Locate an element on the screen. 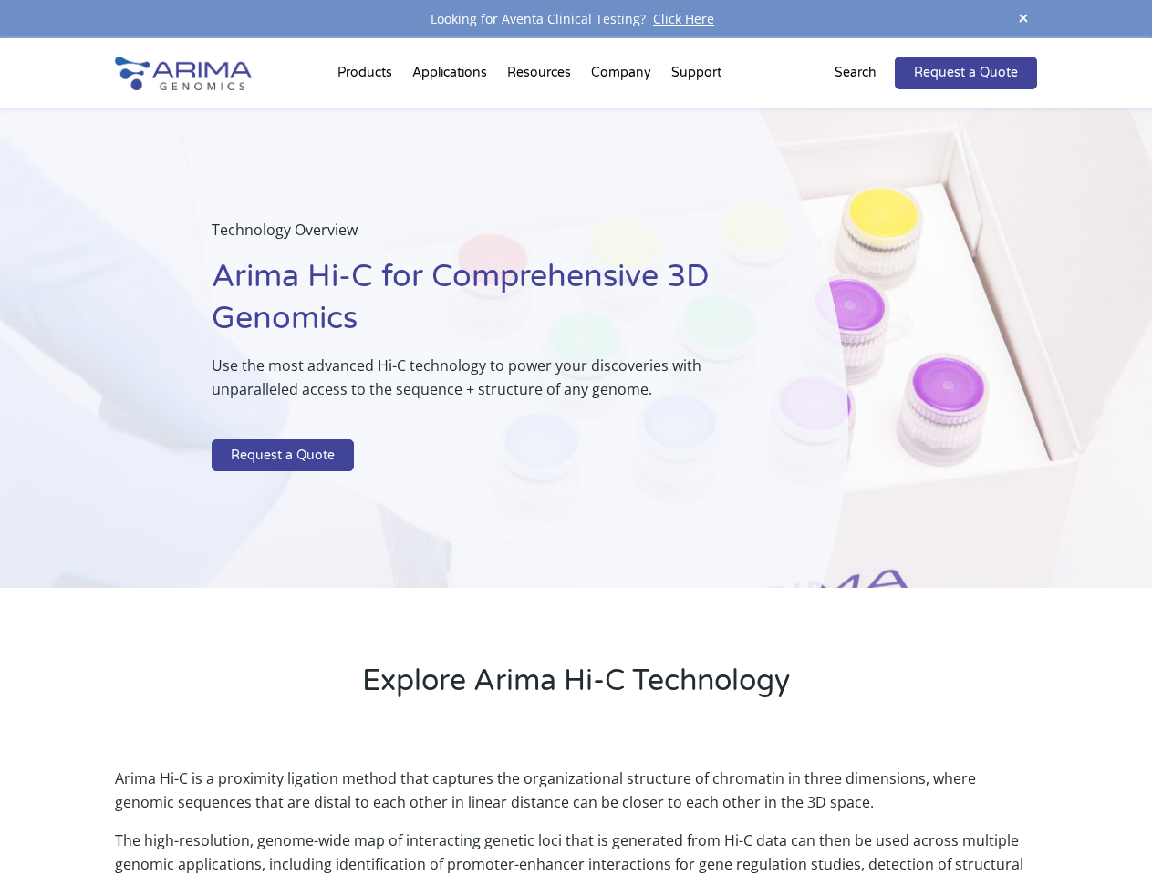 Image resolution: width=1152 pixels, height=875 pixels. a: Click Here is located at coordinates (683, 18).